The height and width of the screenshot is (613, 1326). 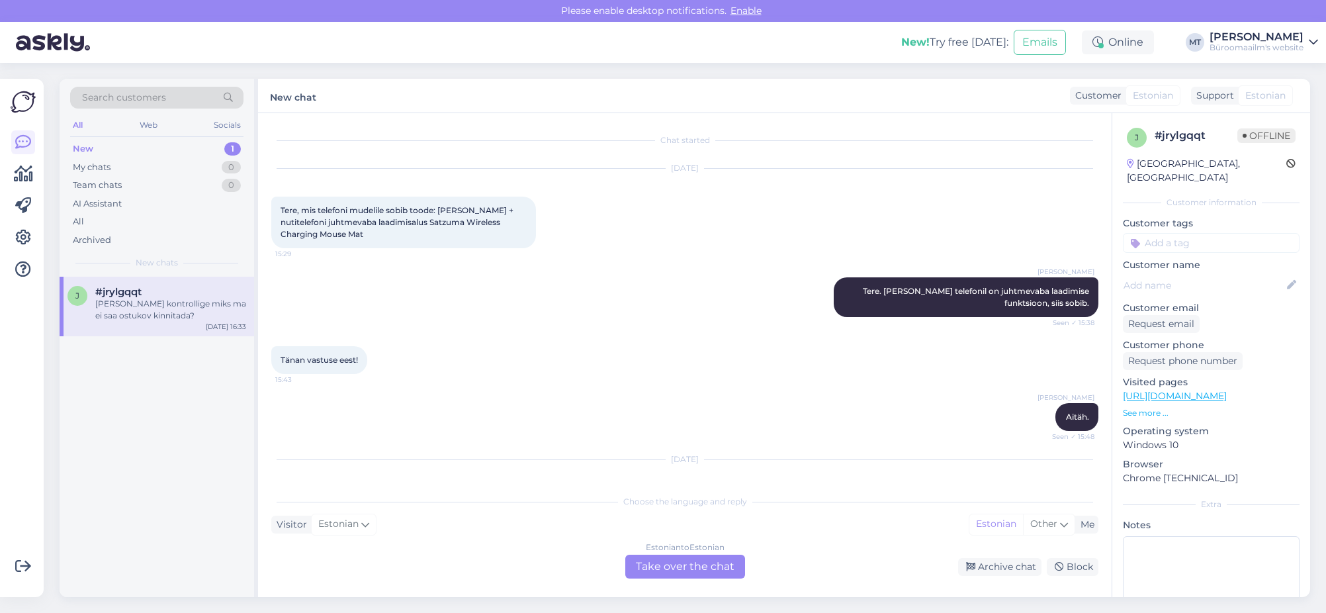 What do you see at coordinates (97, 204) in the screenshot?
I see `div: AI Assistant` at bounding box center [97, 204].